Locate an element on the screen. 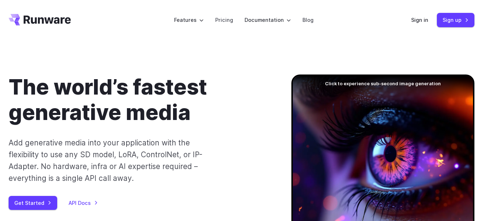 The height and width of the screenshot is (221, 483). h1: The world’s fastest generative media is located at coordinates (138, 100).